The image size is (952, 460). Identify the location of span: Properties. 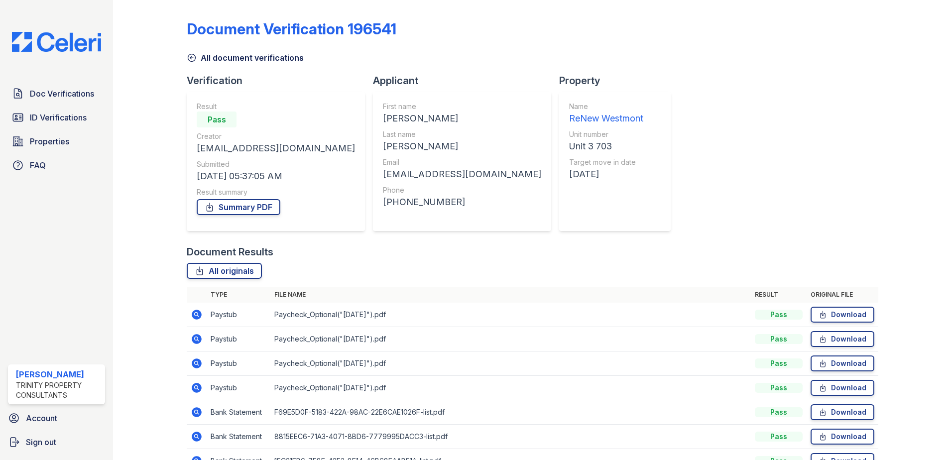
(49, 141).